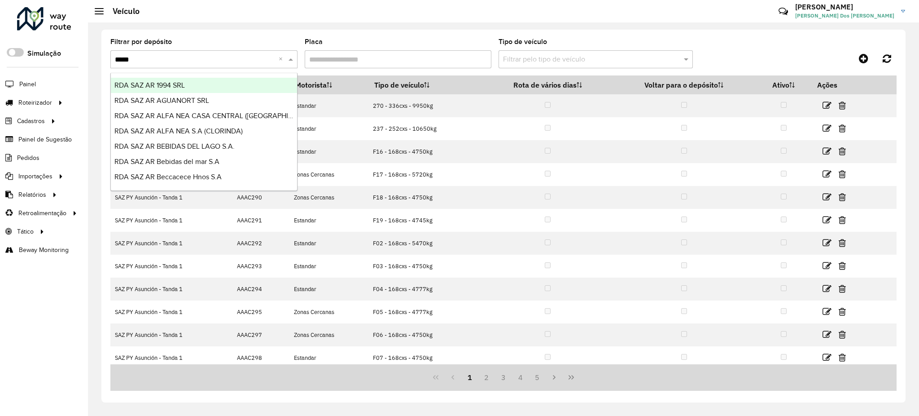  I want to click on span: Relatórios, so click(32, 194).